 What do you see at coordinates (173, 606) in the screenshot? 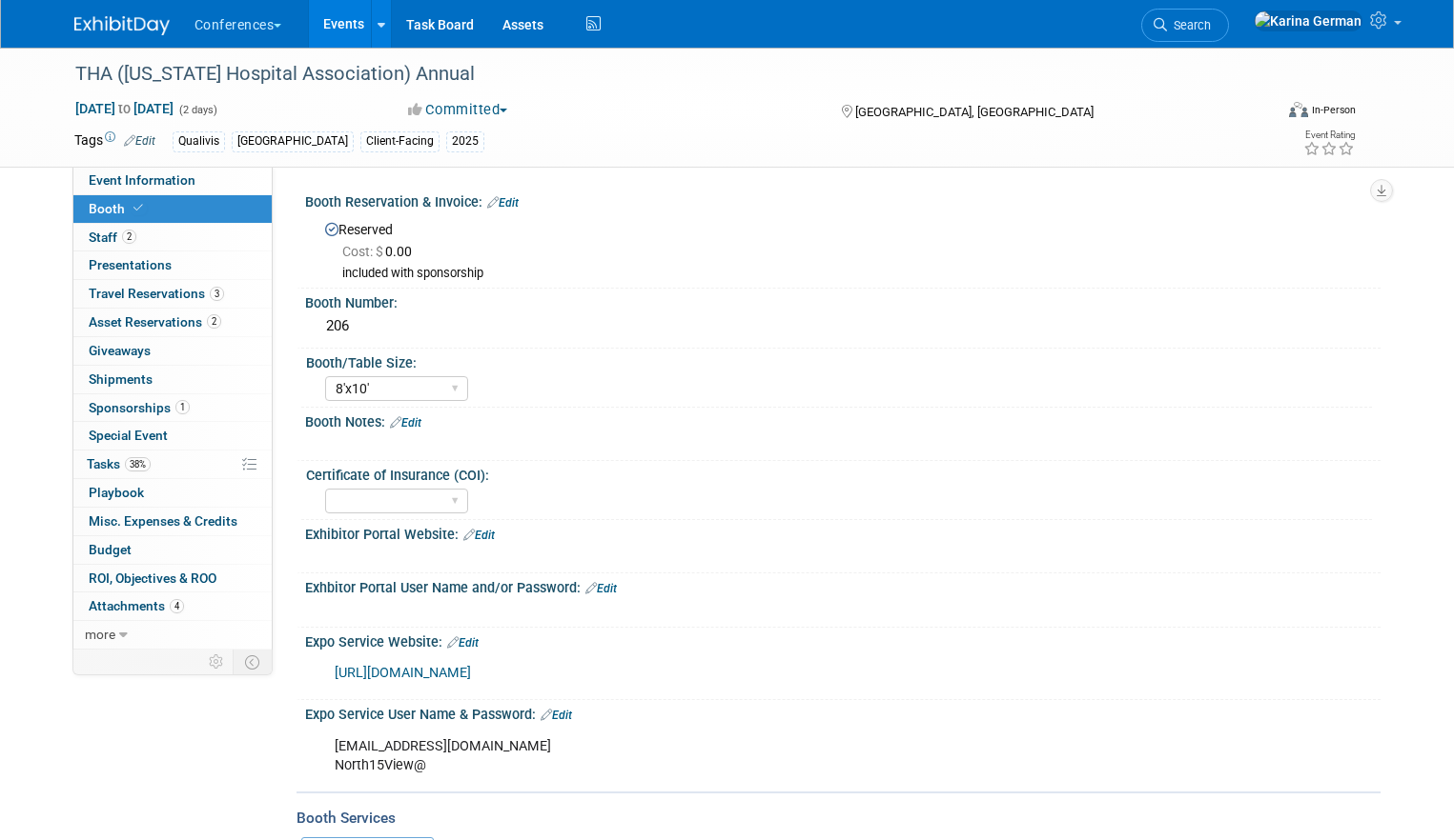
I see `a: Attachments4` at bounding box center [173, 606].